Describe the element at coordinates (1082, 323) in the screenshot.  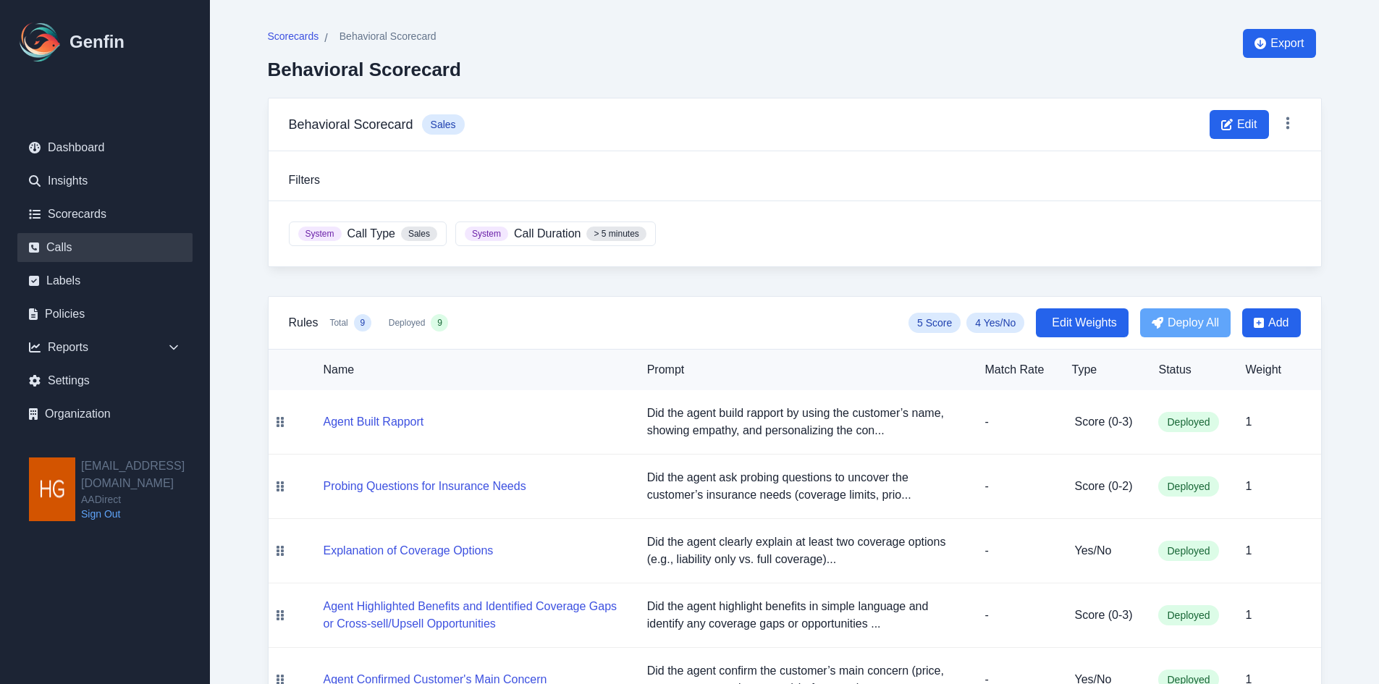
I see `button: Edit Weights` at that location.